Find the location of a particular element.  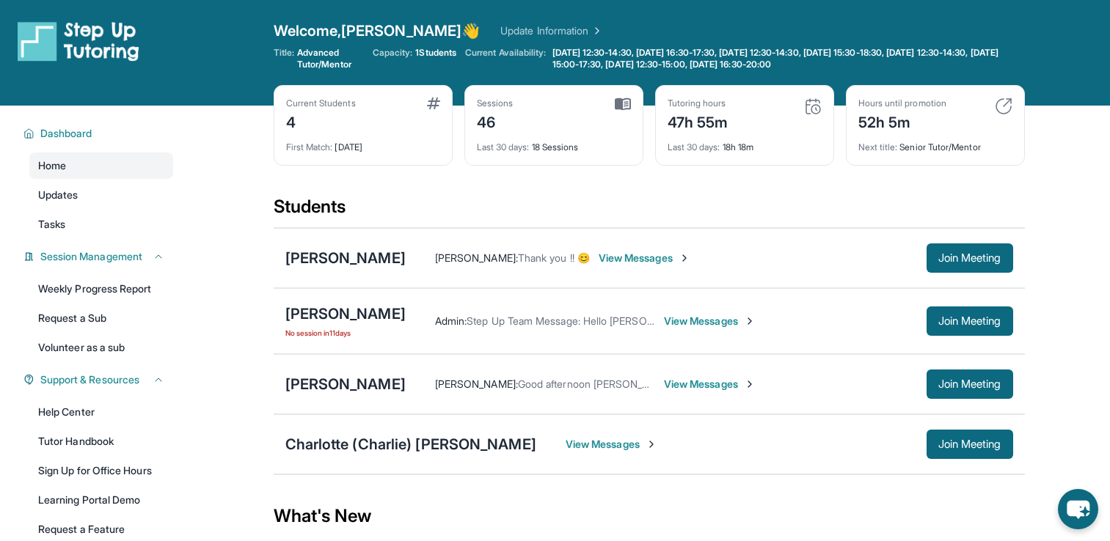

img: logo is located at coordinates (78, 41).